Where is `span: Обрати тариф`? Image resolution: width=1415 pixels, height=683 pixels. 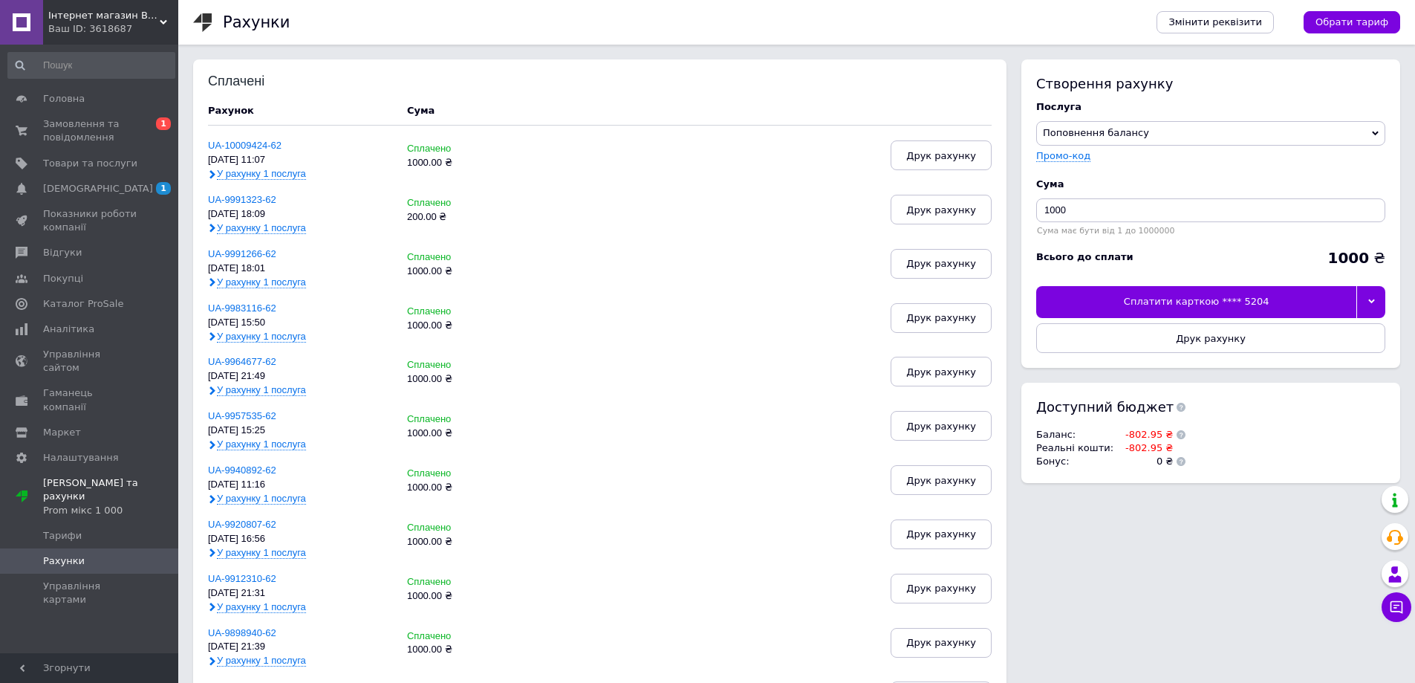 span: Обрати тариф is located at coordinates (1352, 22).